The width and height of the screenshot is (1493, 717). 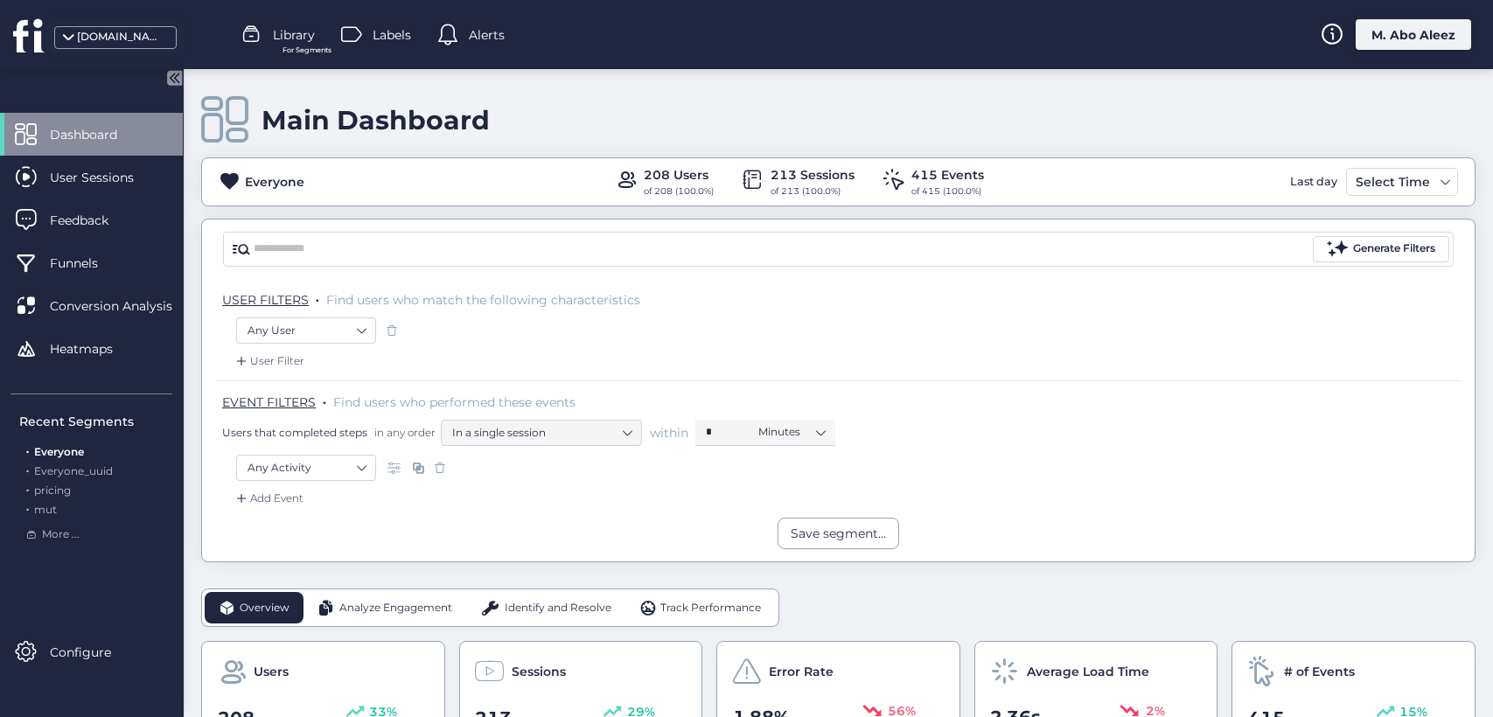 I want to click on span: User Sessions, so click(x=105, y=178).